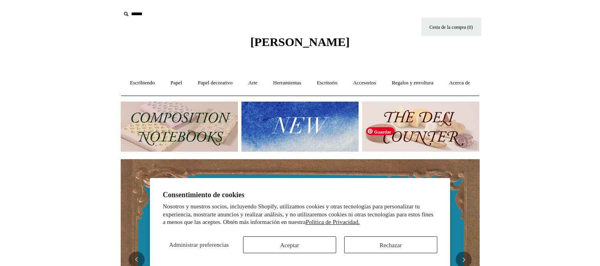 Image resolution: width=600 pixels, height=266 pixels. What do you see at coordinates (199, 245) in the screenshot?
I see `font: Administrar preferencias` at bounding box center [199, 245].